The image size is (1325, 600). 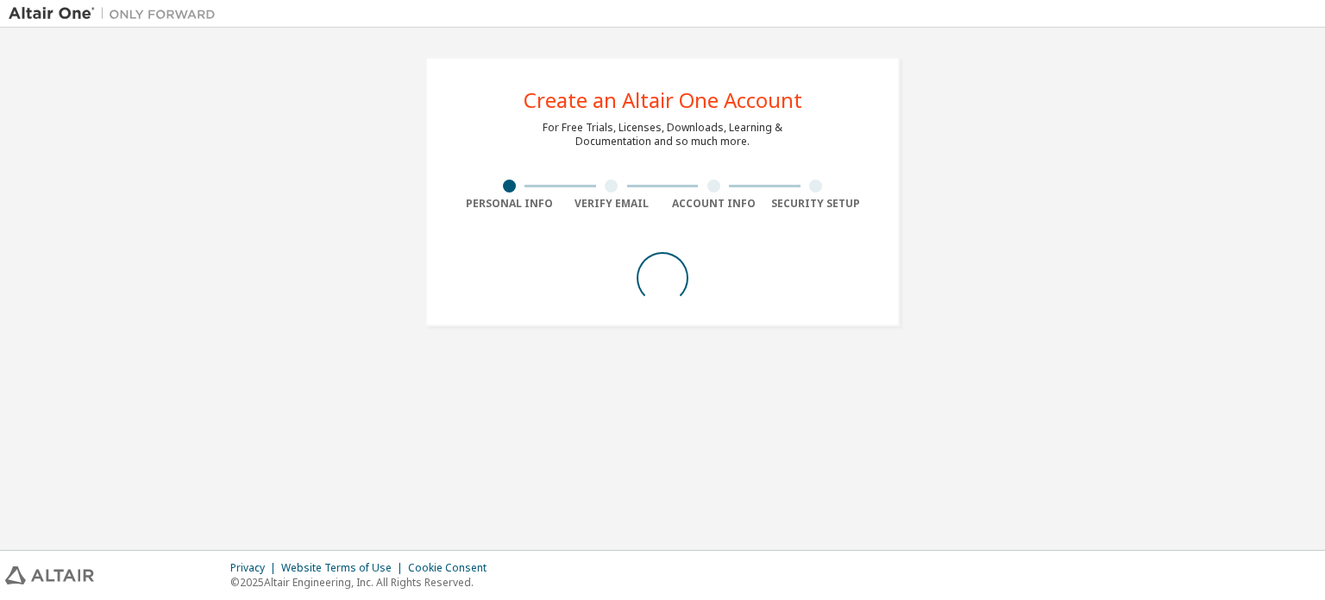 What do you see at coordinates (255, 568) in the screenshot?
I see `div: Privacy` at bounding box center [255, 568].